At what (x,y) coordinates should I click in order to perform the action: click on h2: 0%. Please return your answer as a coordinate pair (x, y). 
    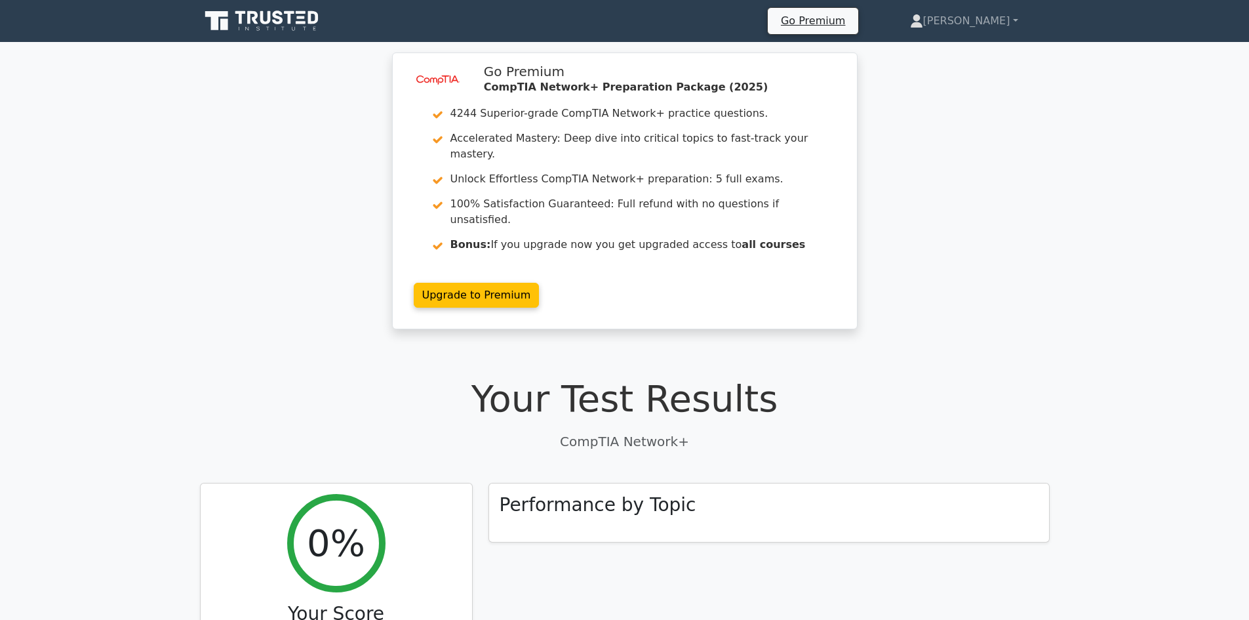
    Looking at the image, I should click on (336, 542).